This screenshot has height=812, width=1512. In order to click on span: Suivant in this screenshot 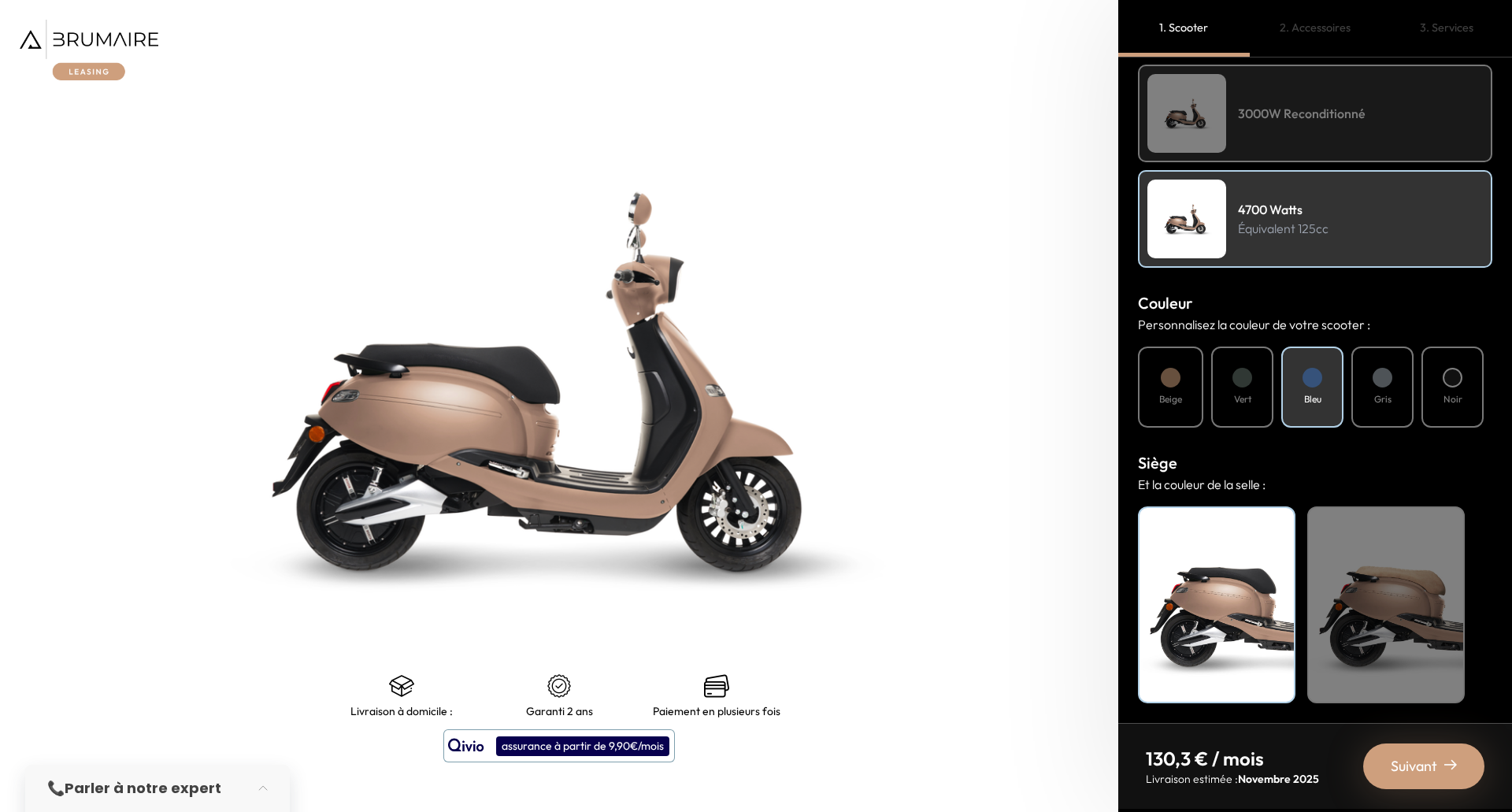, I will do `click(1413, 767)`.